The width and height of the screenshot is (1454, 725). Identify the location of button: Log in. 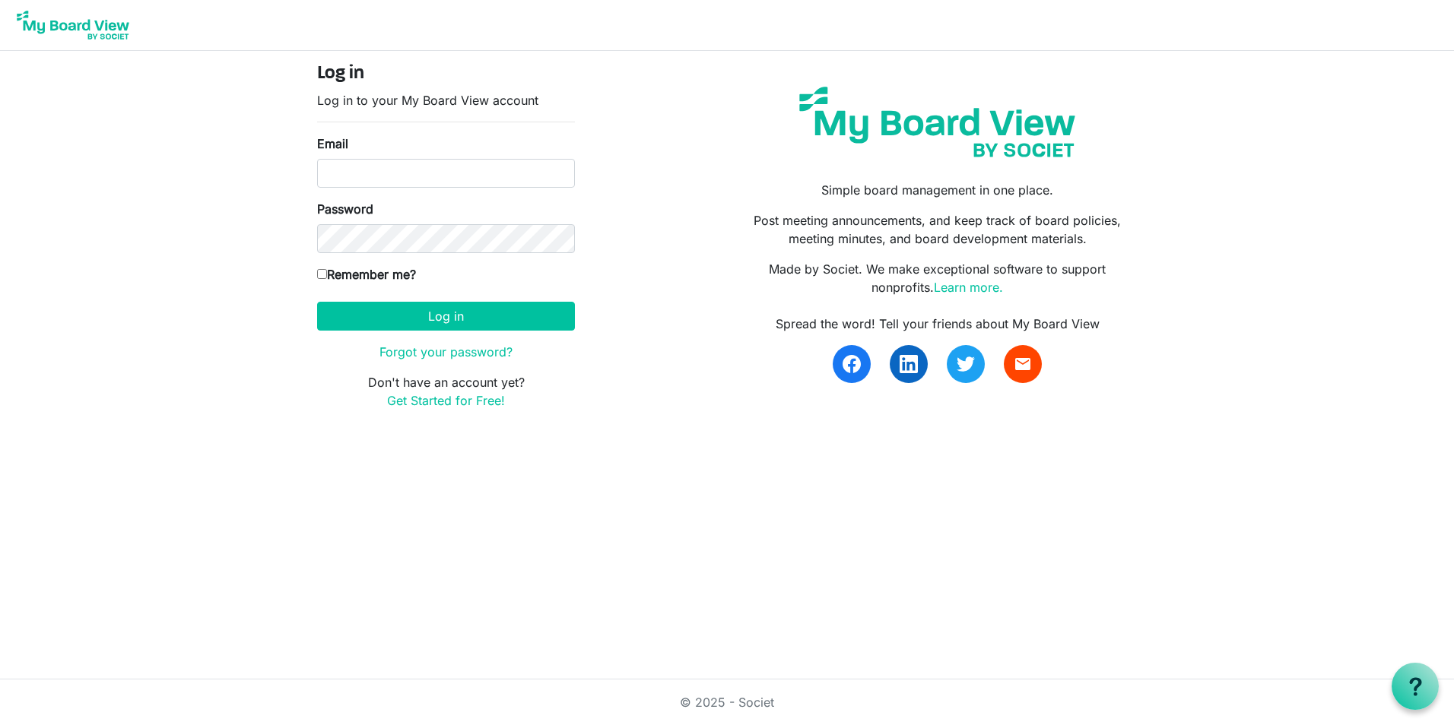
(446, 316).